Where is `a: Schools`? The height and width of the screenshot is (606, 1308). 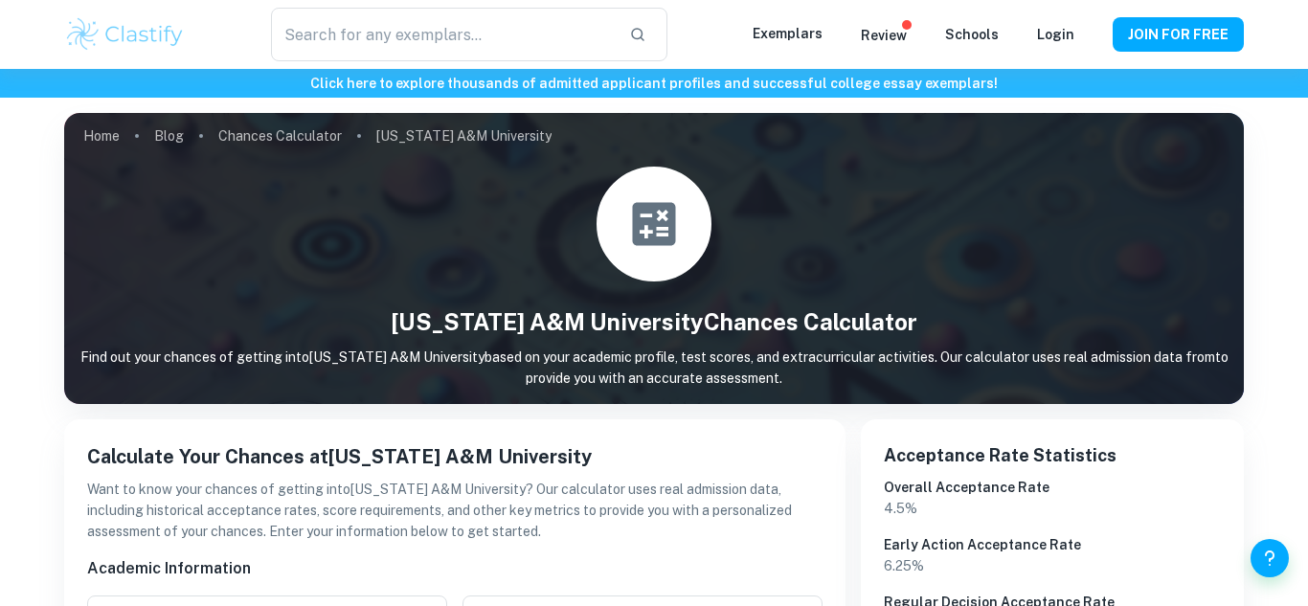 a: Schools is located at coordinates (972, 34).